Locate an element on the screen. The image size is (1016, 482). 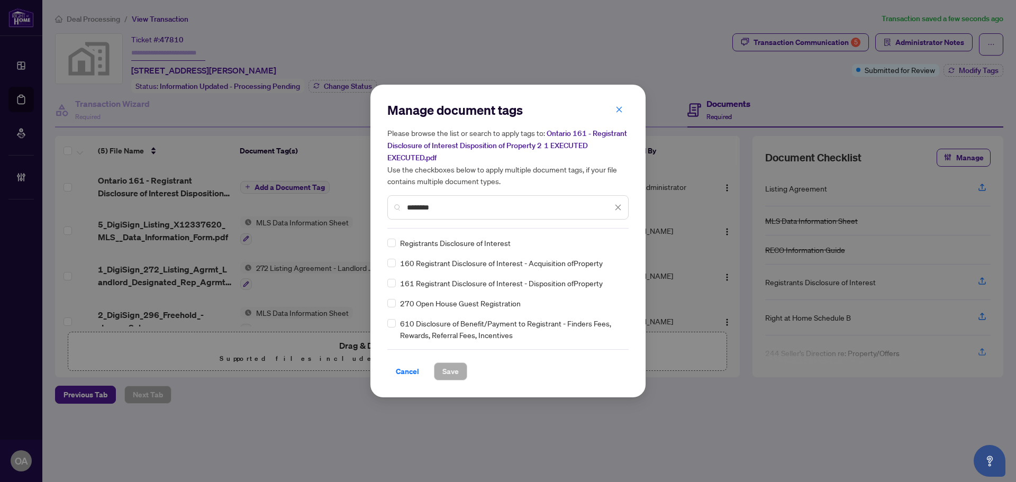
span: 161 Registrant Disclosure of Interest - Disposition ofProperty is located at coordinates (501, 283).